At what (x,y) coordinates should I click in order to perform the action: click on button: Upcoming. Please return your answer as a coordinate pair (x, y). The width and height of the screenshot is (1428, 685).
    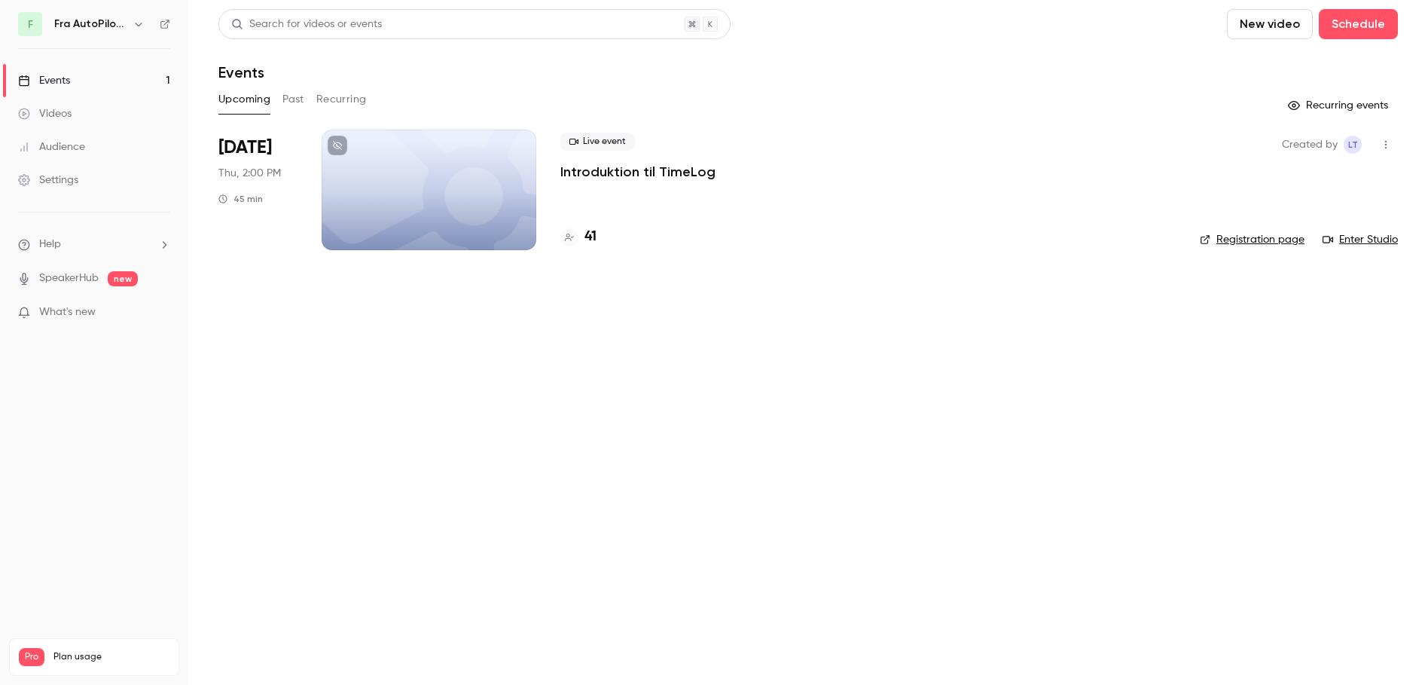
    Looking at the image, I should click on (244, 99).